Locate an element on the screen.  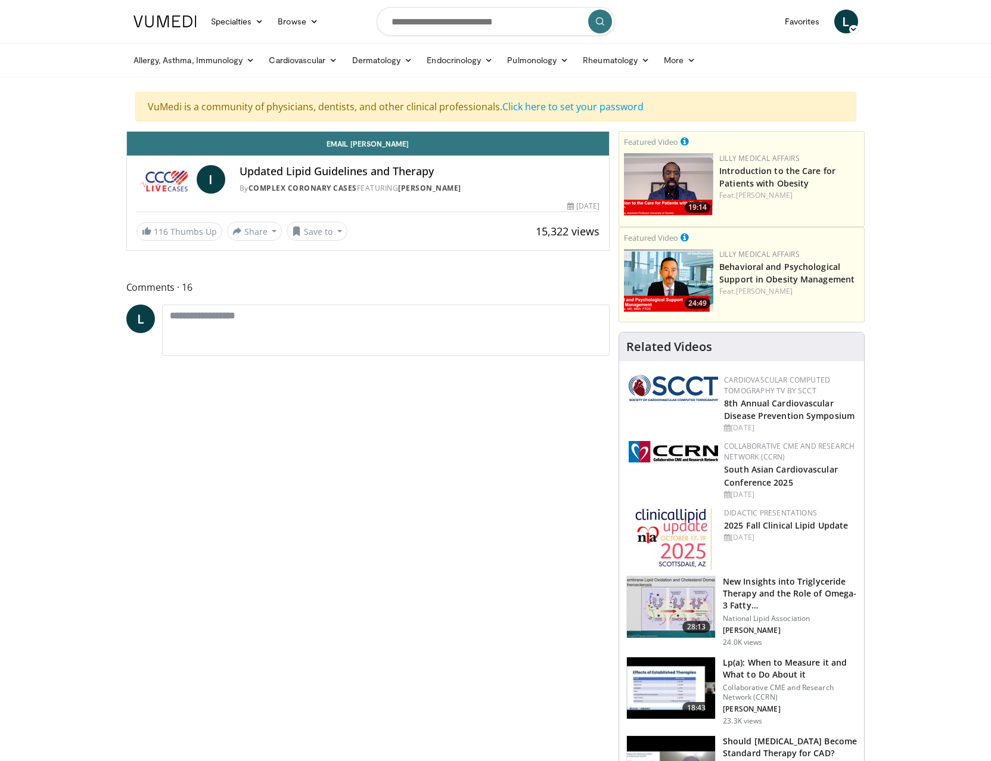
a: More is located at coordinates (679, 60).